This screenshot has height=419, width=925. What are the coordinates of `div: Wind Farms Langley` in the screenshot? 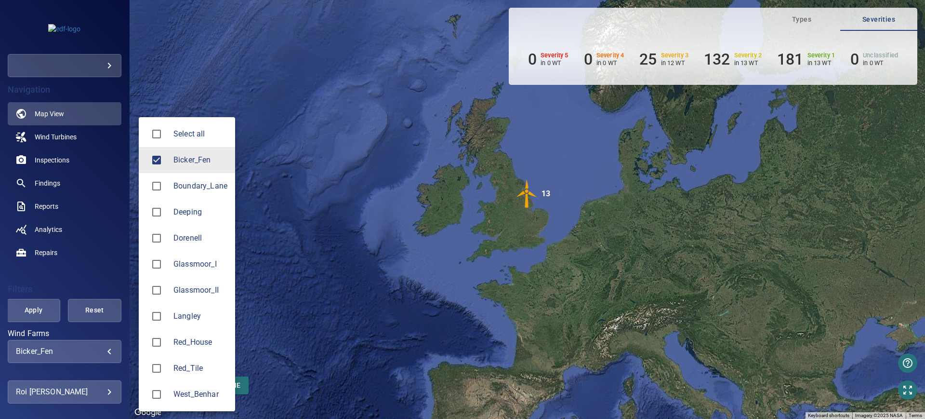 It's located at (200, 316).